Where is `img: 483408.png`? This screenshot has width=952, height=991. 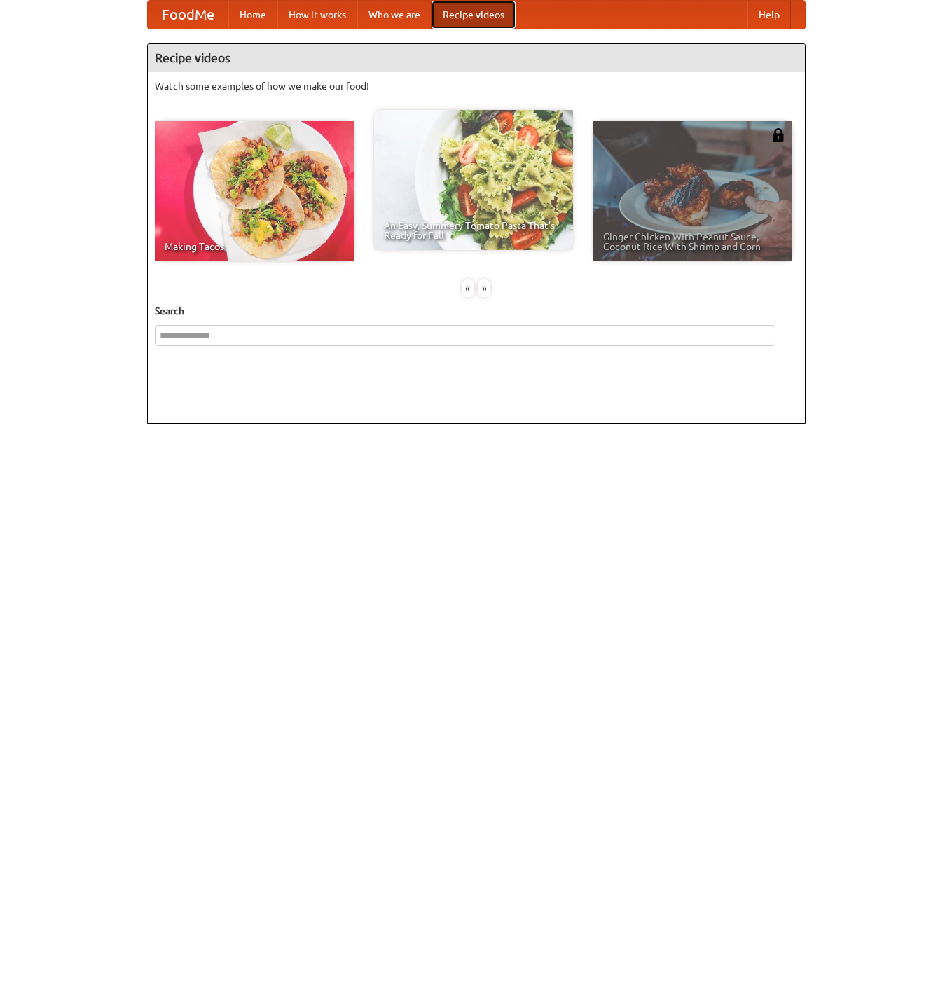
img: 483408.png is located at coordinates (778, 135).